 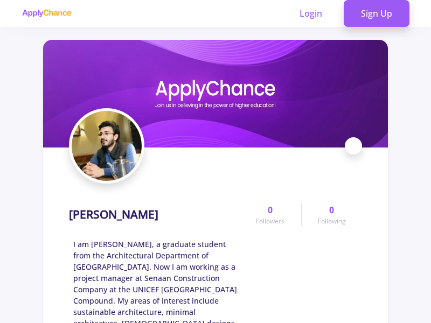 What do you see at coordinates (270, 215) in the screenshot?
I see `a: 0Followers` at bounding box center [270, 215].